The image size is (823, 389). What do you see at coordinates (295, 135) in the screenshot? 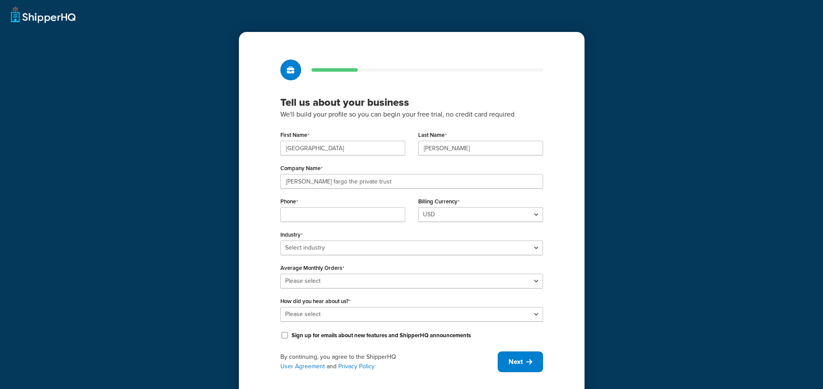
I see `label: First Name` at bounding box center [295, 135].